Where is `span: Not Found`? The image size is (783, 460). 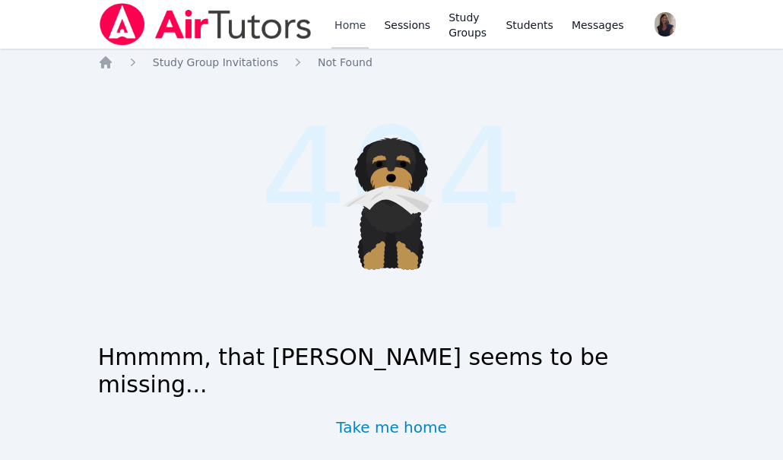
span: Not Found is located at coordinates (345, 62).